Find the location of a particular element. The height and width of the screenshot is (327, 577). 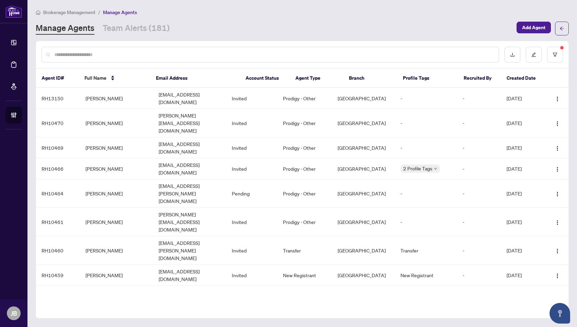

td: RH10461 is located at coordinates (58, 222).